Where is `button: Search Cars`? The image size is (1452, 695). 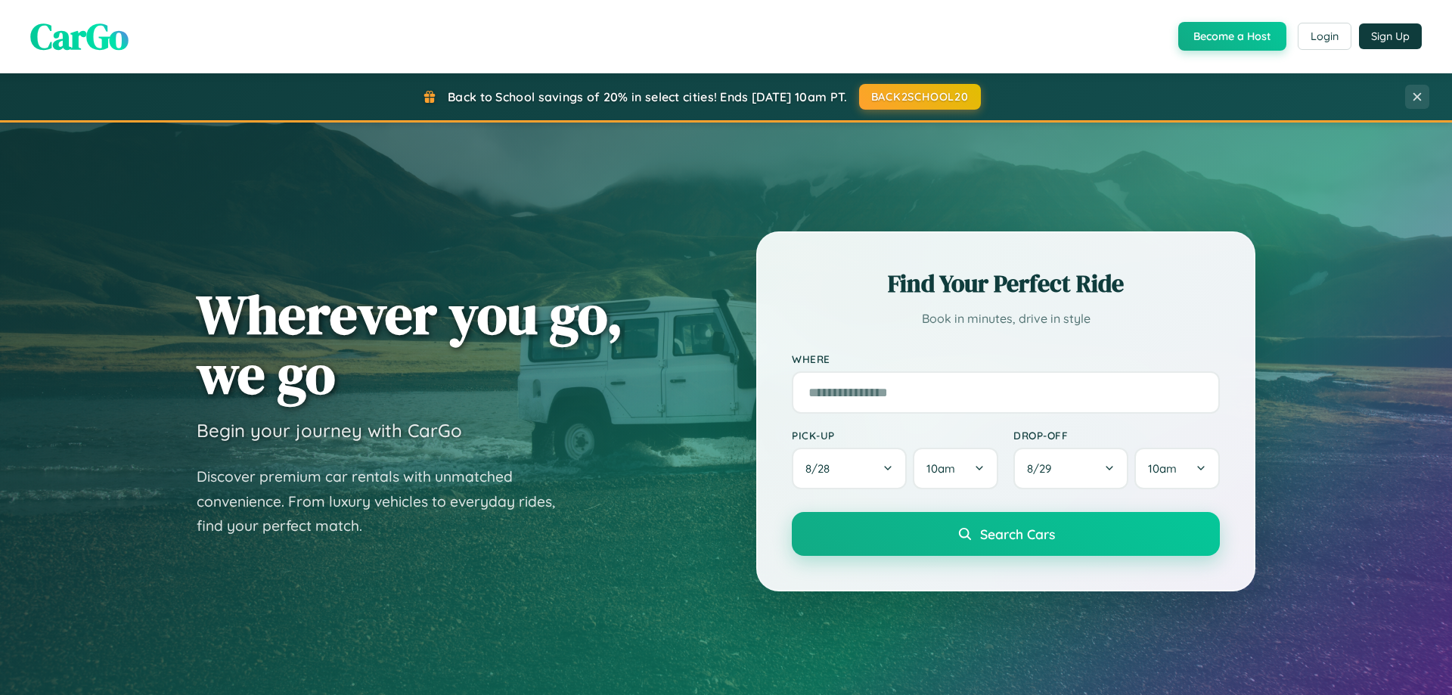 button: Search Cars is located at coordinates (1006, 534).